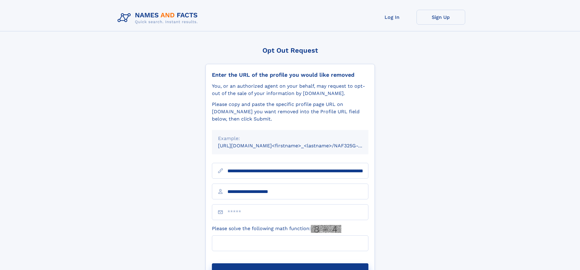  I want to click on label: Please solve the following math function:, so click(276, 229).